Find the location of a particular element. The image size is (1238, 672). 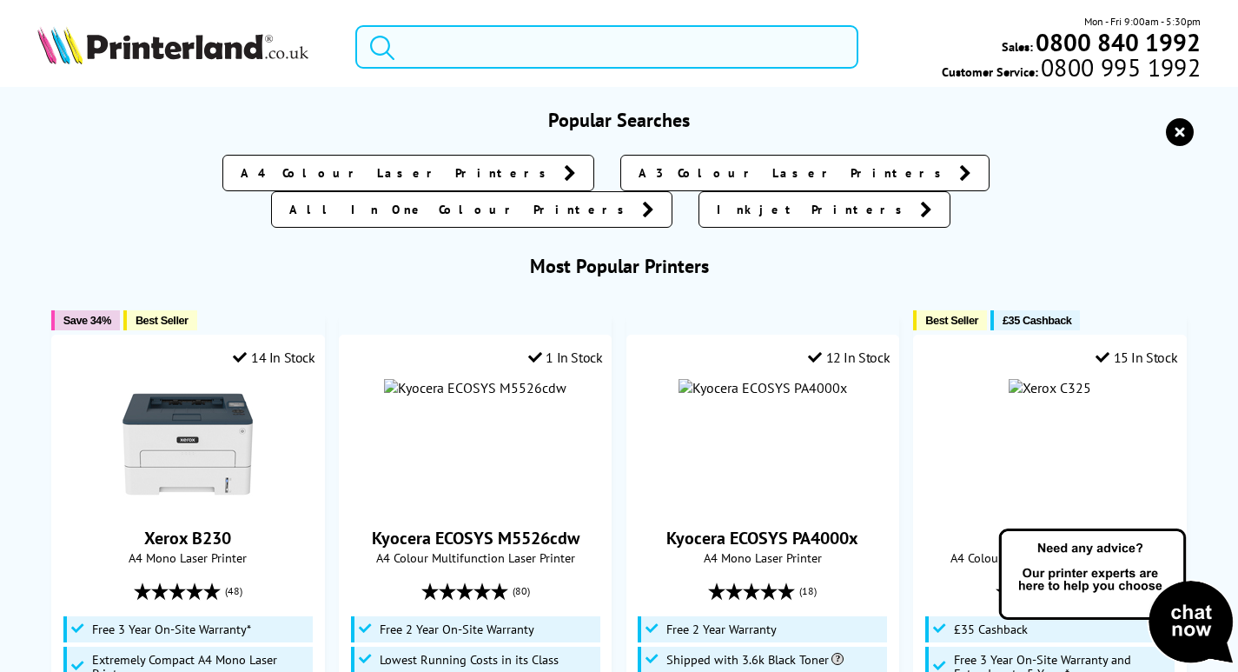

img: Kyocera ECOSYS M5526cdw is located at coordinates (475, 387).